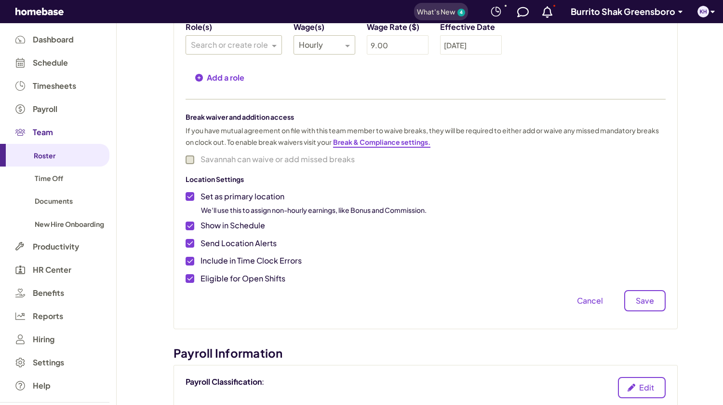 Image resolution: width=723 pixels, height=405 pixels. Describe the element at coordinates (43, 339) in the screenshot. I see `span: Hiring` at that location.